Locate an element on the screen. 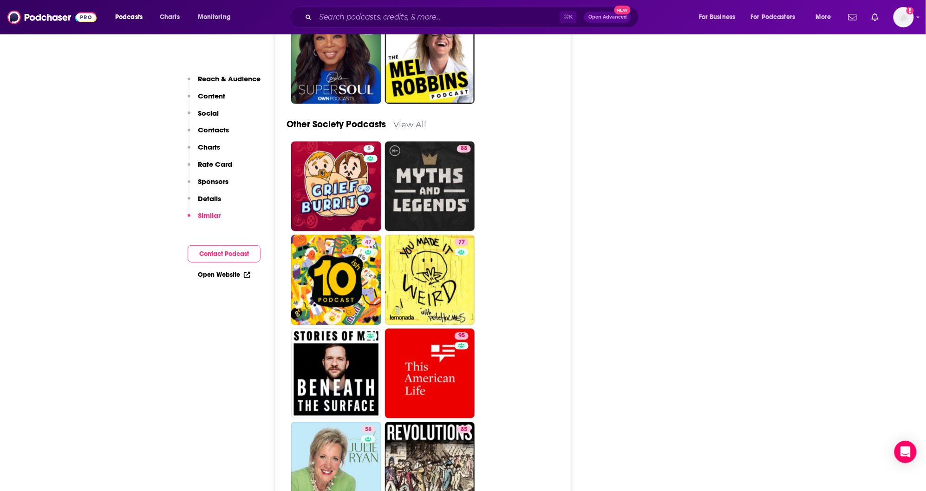 This screenshot has height=491, width=926. p: Sponsors is located at coordinates (213, 181).